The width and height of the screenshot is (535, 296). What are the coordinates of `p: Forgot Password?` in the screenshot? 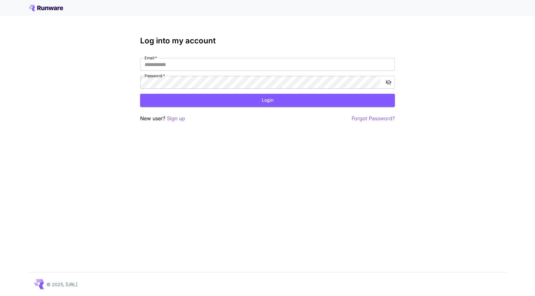 It's located at (373, 118).